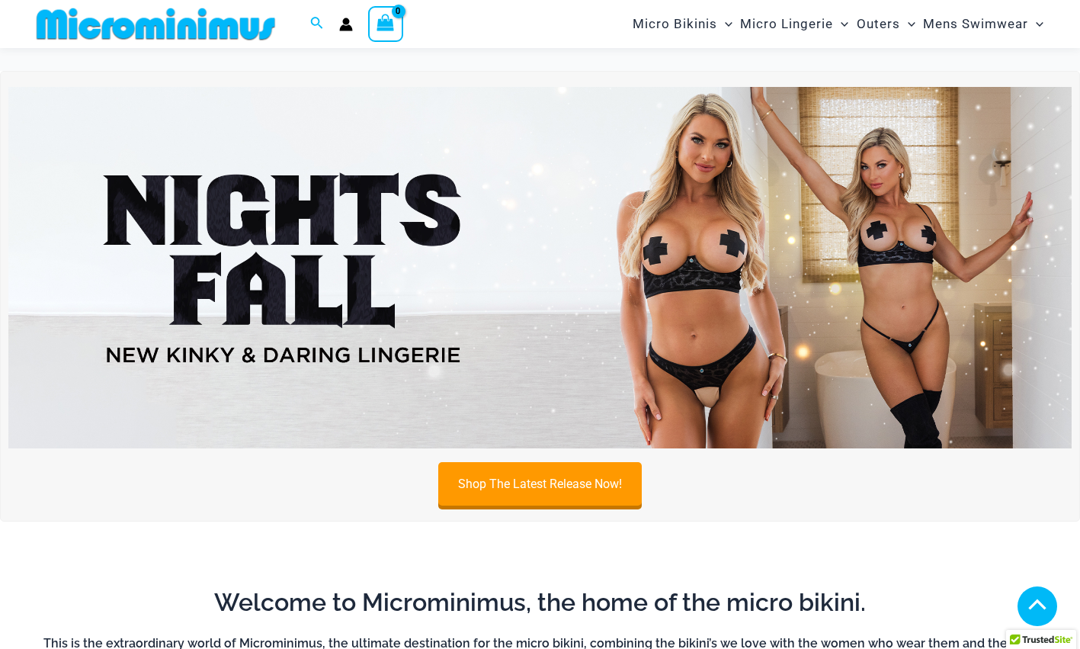 Image resolution: width=1080 pixels, height=649 pixels. I want to click on a: Micro BikinisMenu ToggleMenu Toggle, so click(682, 24).